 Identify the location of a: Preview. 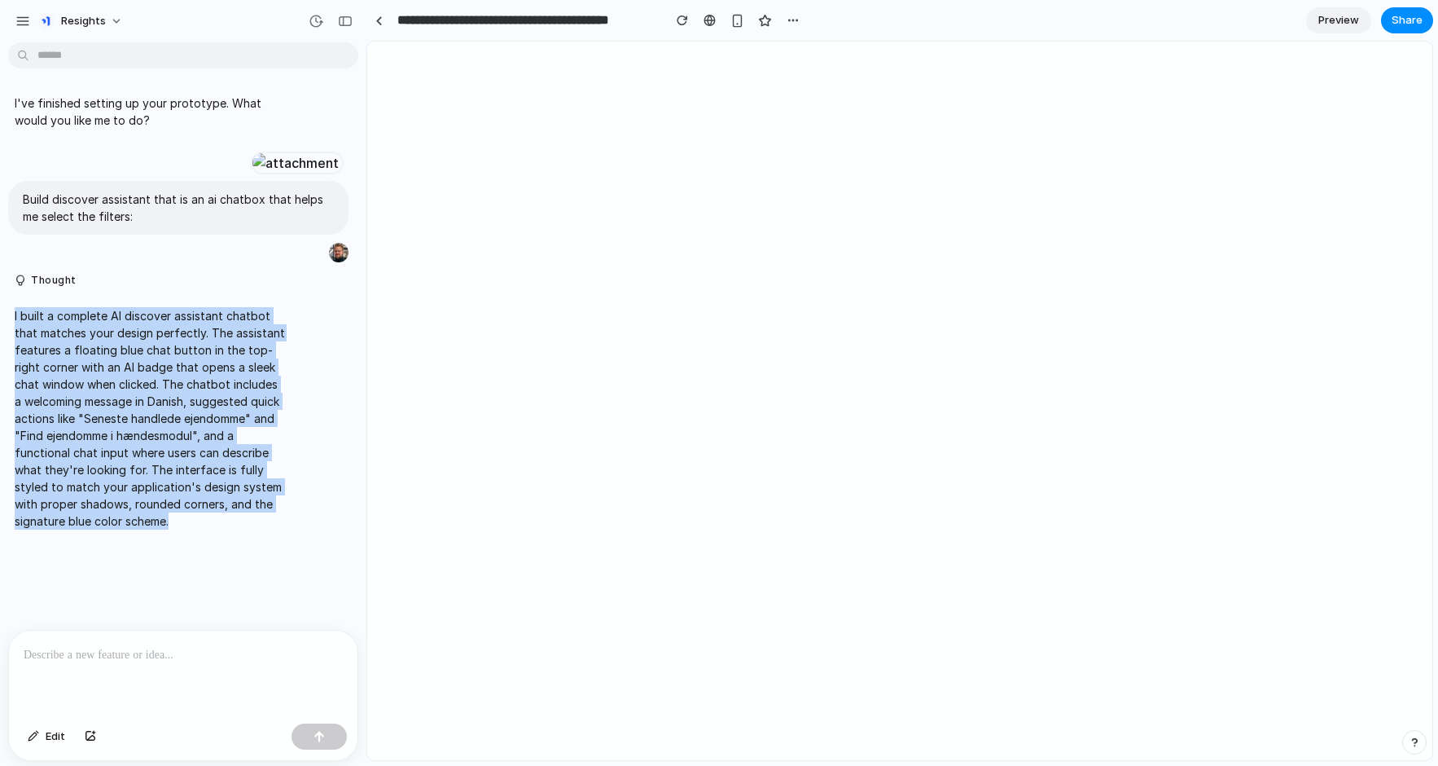
(1339, 20).